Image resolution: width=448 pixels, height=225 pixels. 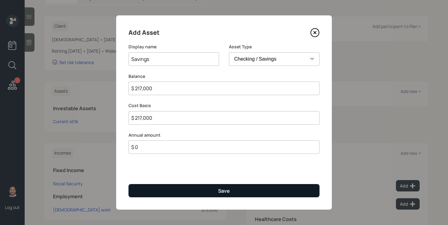 I want to click on label: Cost Basis, so click(x=224, y=106).